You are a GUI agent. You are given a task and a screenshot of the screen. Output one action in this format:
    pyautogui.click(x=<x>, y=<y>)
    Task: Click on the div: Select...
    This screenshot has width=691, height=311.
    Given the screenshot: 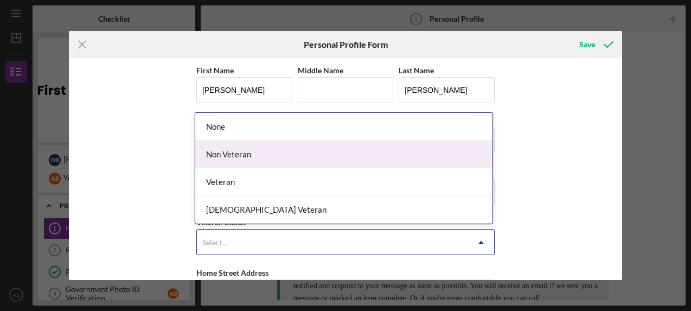 What is the action you would take?
    pyautogui.click(x=215, y=243)
    